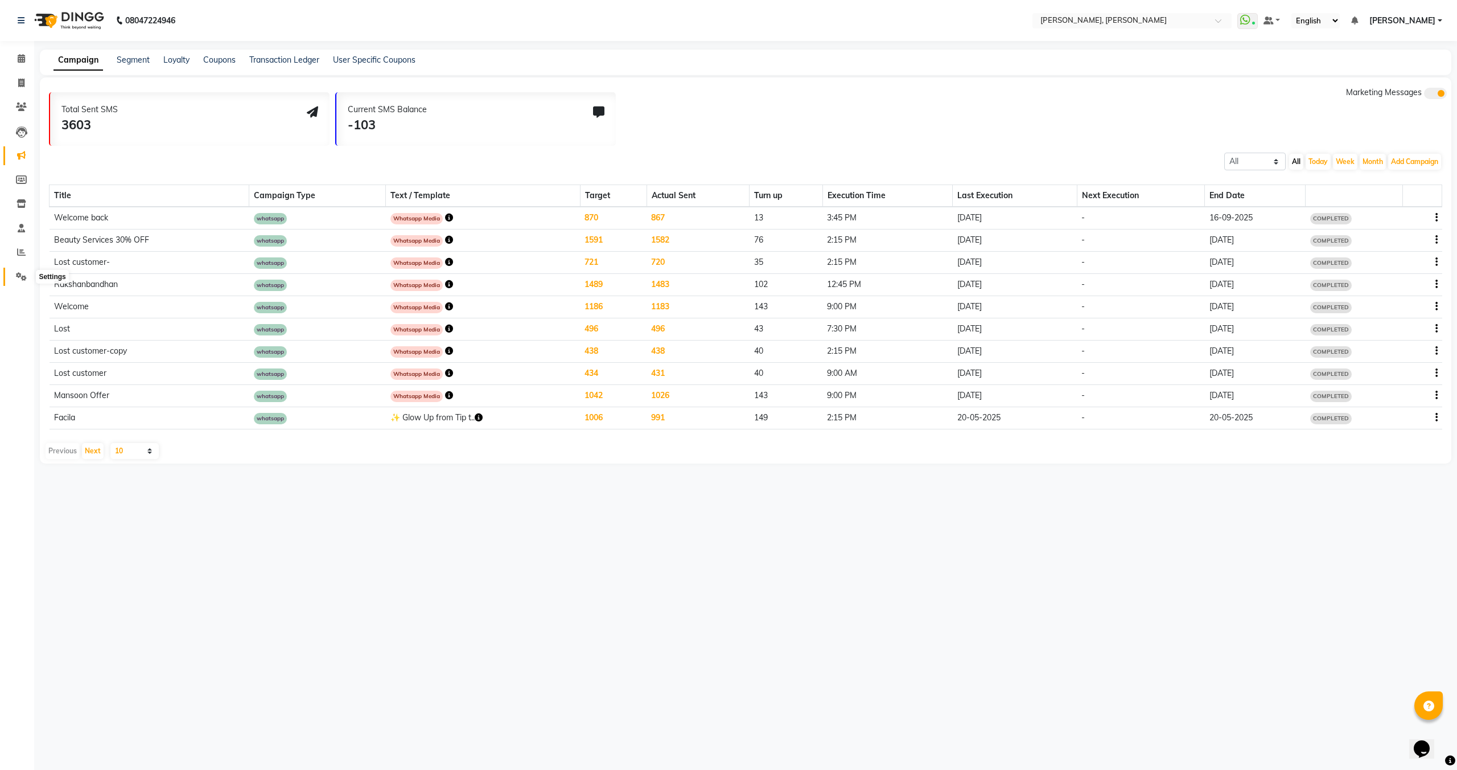  What do you see at coordinates (387, 125) in the screenshot?
I see `div: -103` at bounding box center [387, 125].